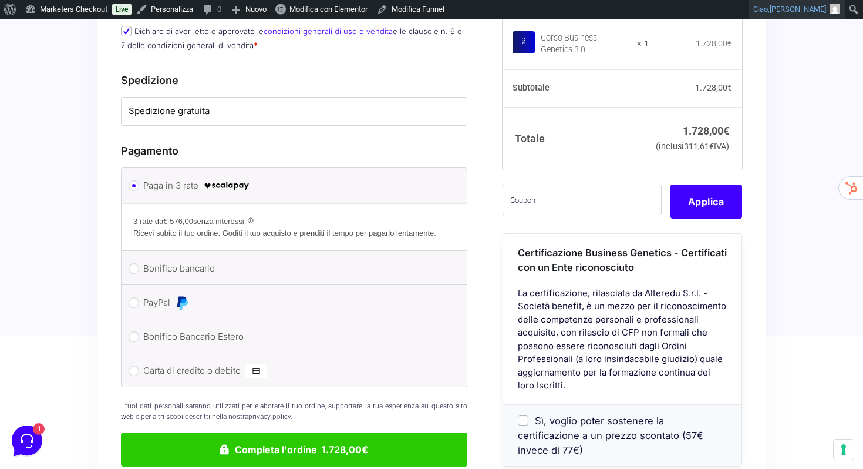 The width and height of the screenshot is (863, 469). What do you see at coordinates (117, 382) in the screenshot?
I see `p: Messaggi` at bounding box center [117, 382].